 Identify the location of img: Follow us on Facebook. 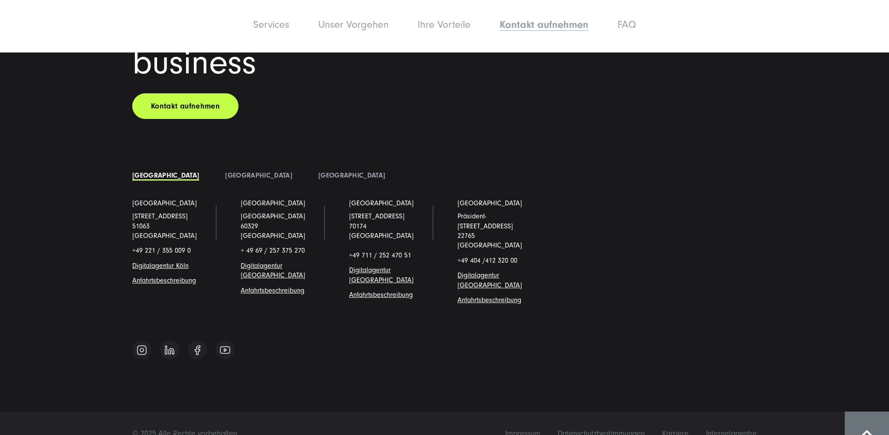
(197, 350).